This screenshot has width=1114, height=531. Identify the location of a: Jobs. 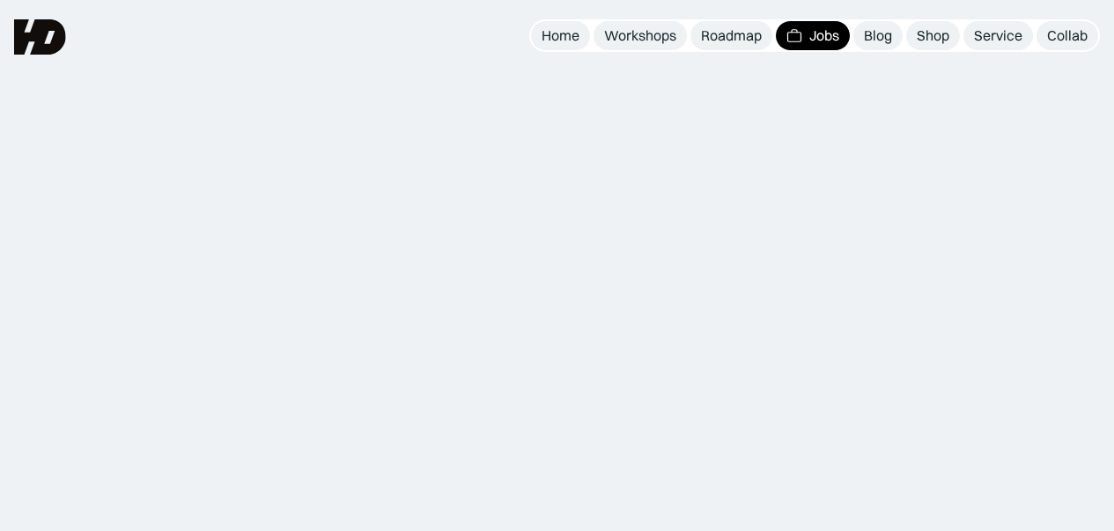
(813, 35).